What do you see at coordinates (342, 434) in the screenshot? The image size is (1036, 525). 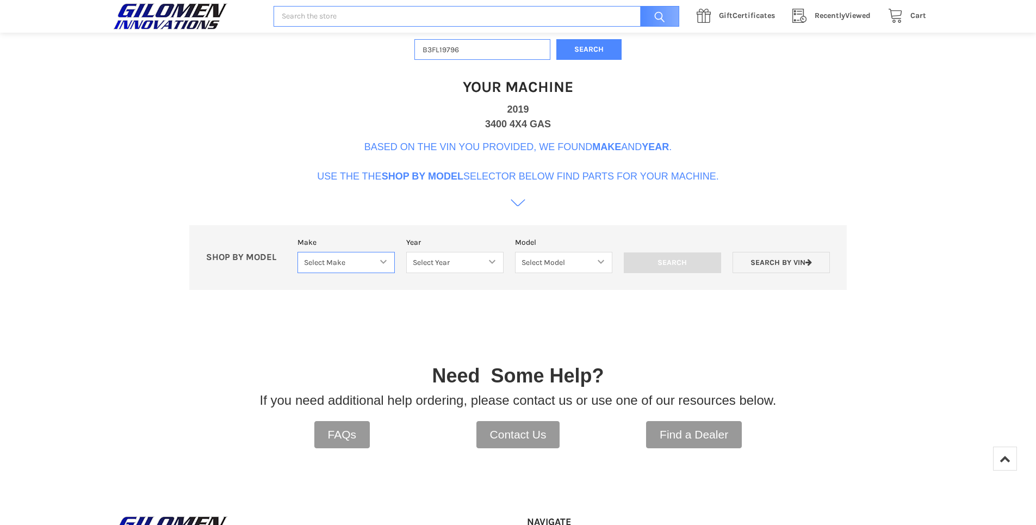 I see `div: FAQs` at bounding box center [342, 434].